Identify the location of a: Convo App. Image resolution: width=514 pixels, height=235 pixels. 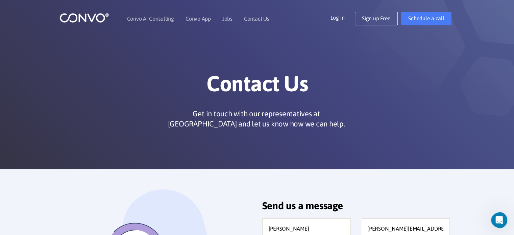
(198, 19).